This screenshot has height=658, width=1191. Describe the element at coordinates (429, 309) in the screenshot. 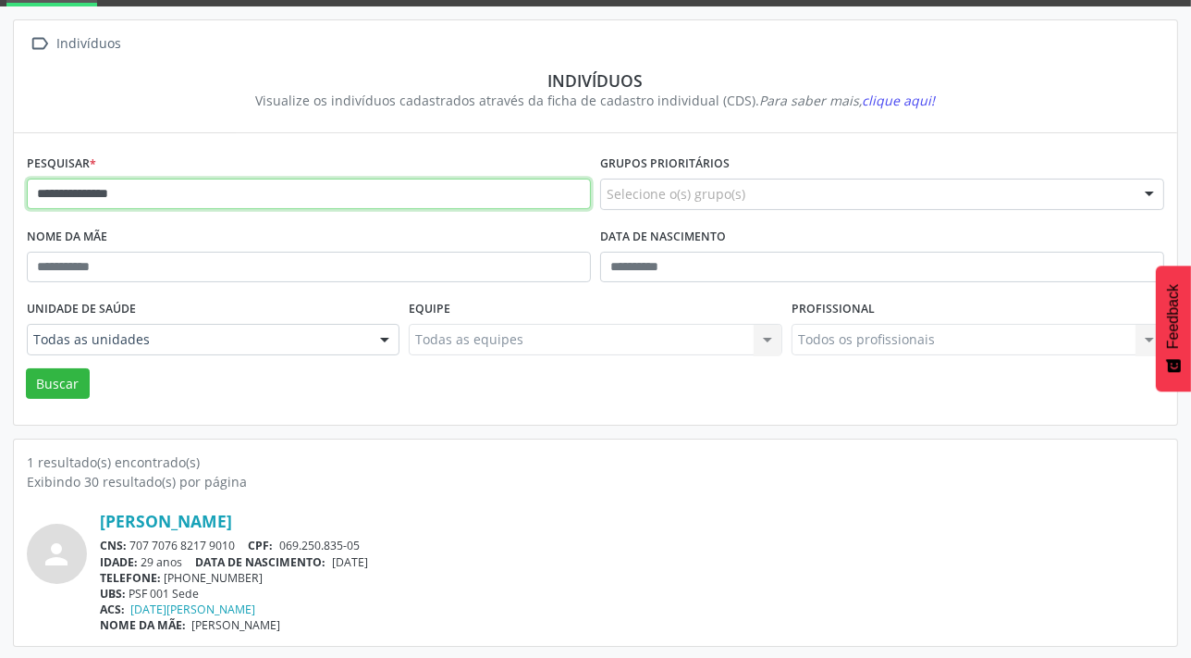

I see `label: Equipe` at that location.